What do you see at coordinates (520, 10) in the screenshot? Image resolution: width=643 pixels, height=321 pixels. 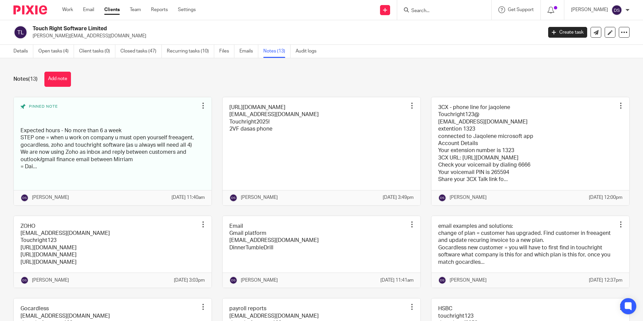 I see `span: Get Support` at bounding box center [520, 10].